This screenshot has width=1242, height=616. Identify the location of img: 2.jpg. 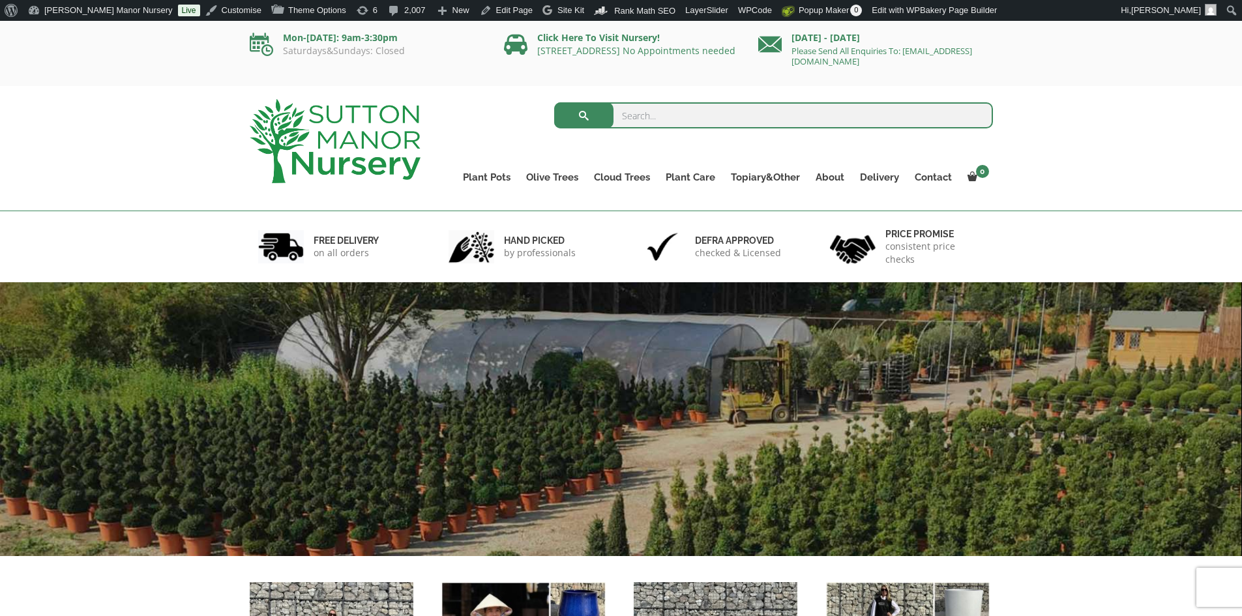
(471, 246).